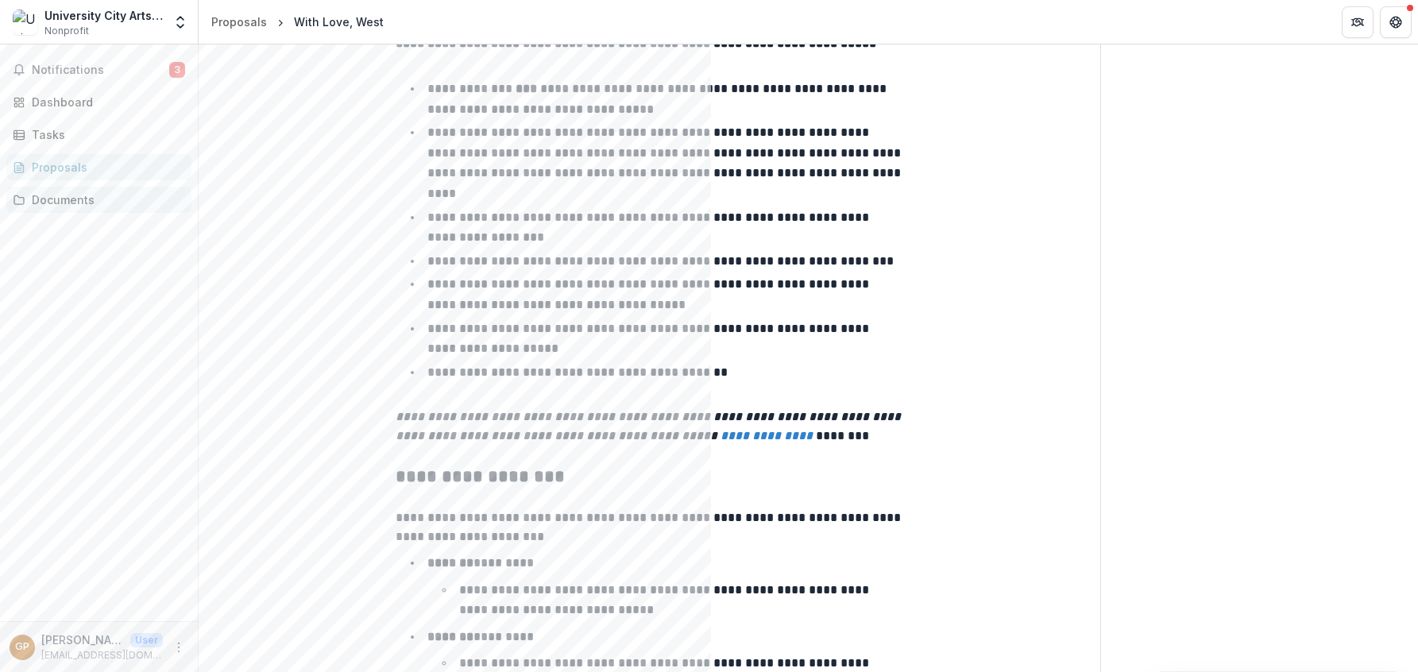  What do you see at coordinates (99, 134) in the screenshot?
I see `a: Tasks` at bounding box center [99, 134].